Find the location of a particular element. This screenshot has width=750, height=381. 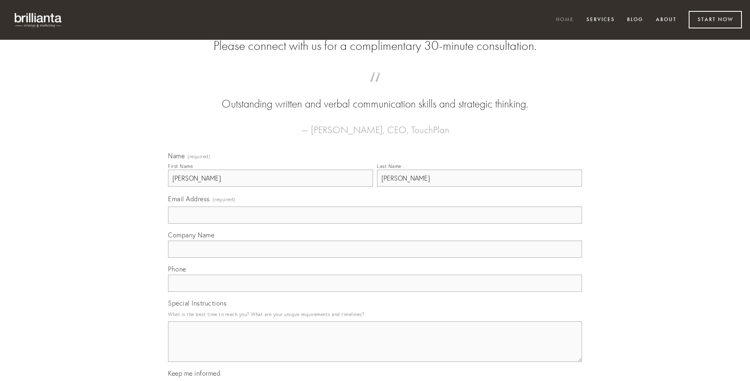

span: Company Name is located at coordinates (191, 235).